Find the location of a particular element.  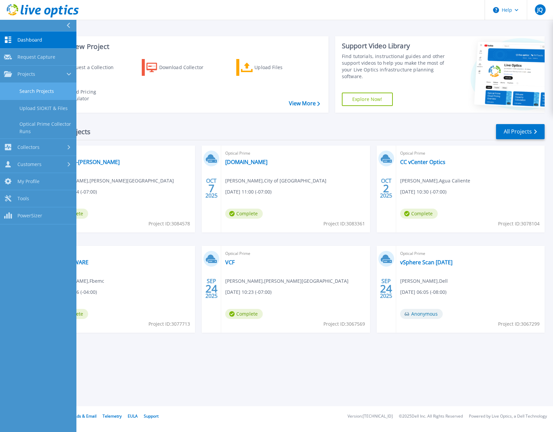

span: Dashboard is located at coordinates (30, 40).